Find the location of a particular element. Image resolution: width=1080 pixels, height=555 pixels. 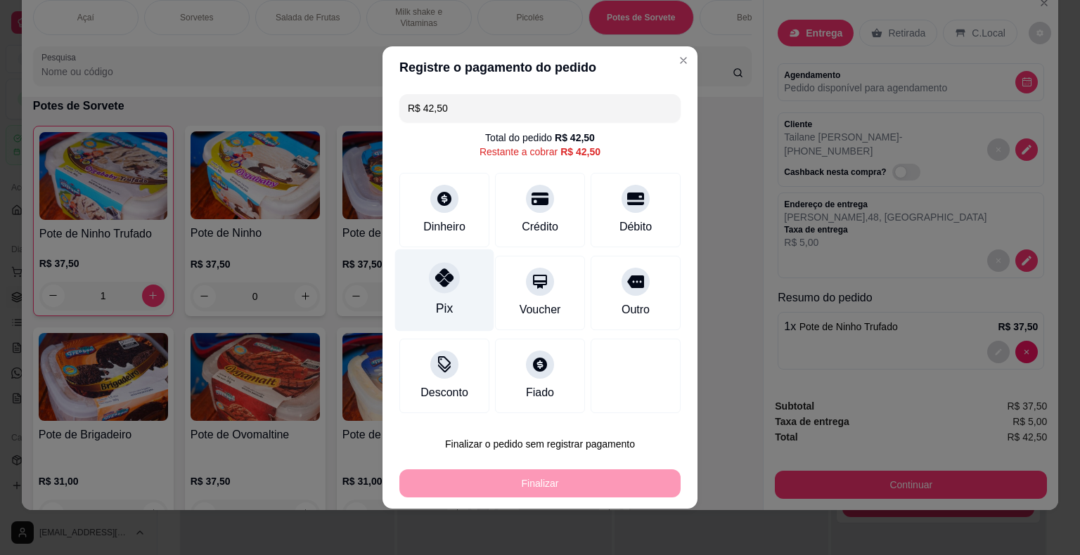

button: Close is located at coordinates (683, 60).